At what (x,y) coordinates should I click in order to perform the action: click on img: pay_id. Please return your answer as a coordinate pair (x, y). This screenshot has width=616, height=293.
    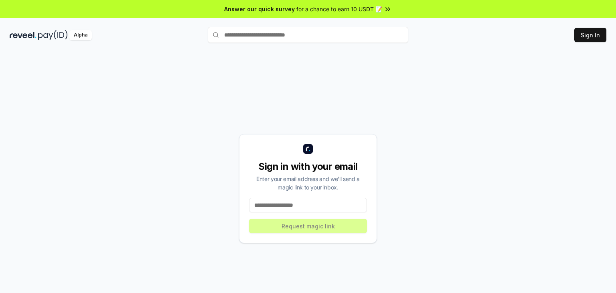
    Looking at the image, I should click on (53, 35).